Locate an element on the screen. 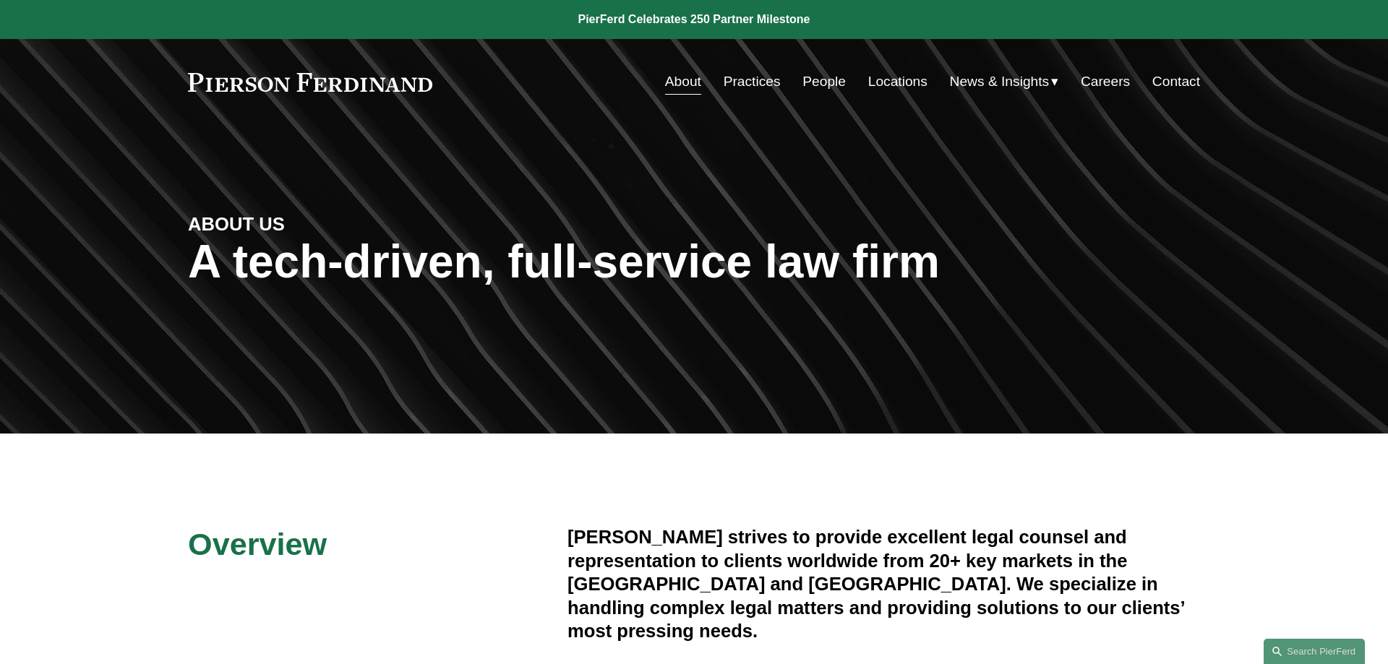 The width and height of the screenshot is (1388, 664). span: News & Insights is located at coordinates (1000, 82).